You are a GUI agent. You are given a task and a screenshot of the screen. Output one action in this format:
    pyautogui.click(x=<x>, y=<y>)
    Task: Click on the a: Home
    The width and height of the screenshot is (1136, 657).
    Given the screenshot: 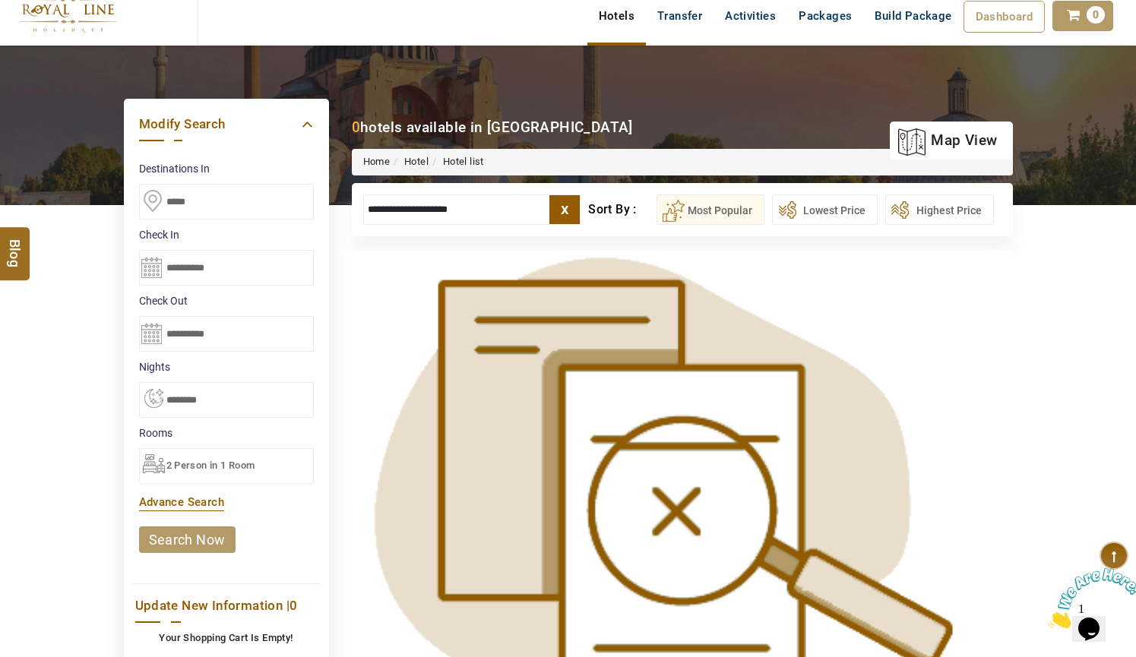 What is the action you would take?
    pyautogui.click(x=377, y=161)
    